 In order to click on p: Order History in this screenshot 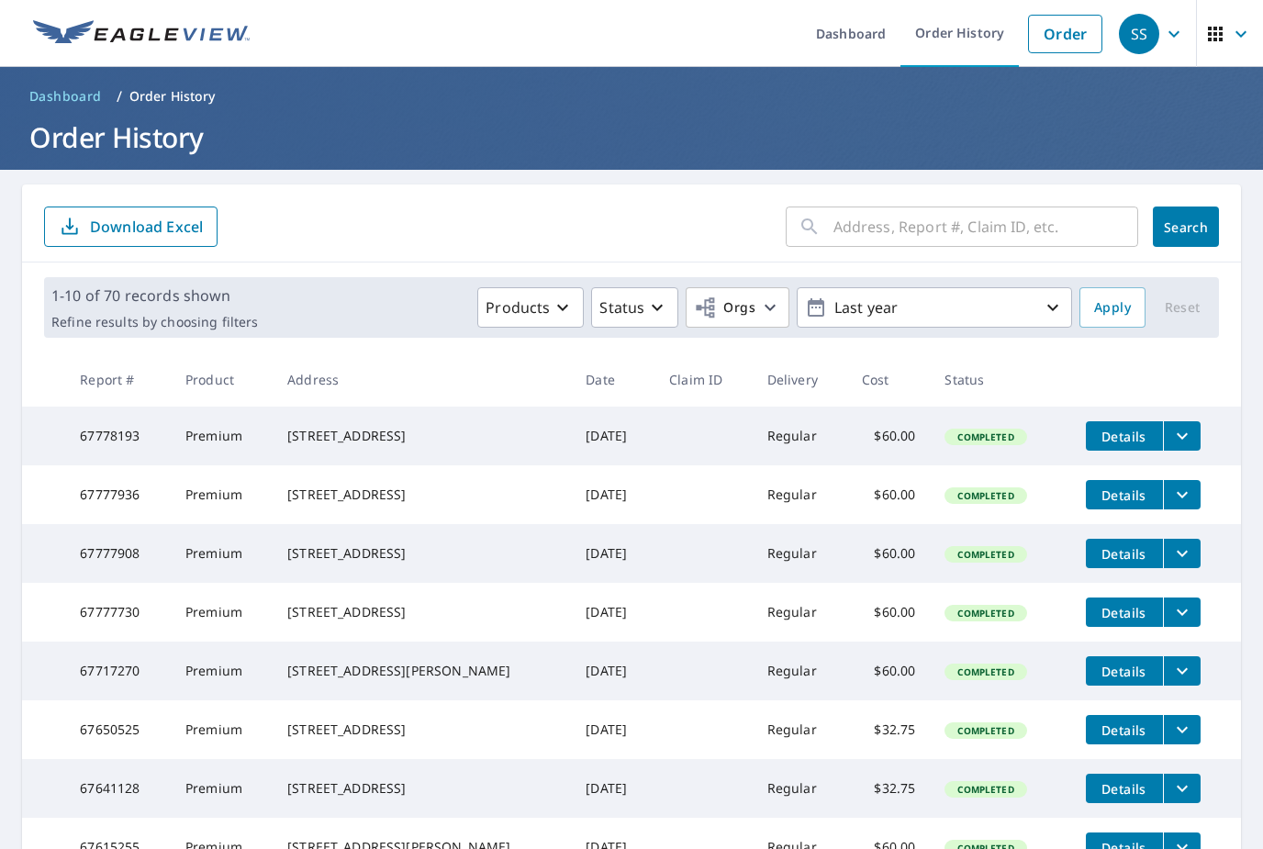, I will do `click(173, 96)`.